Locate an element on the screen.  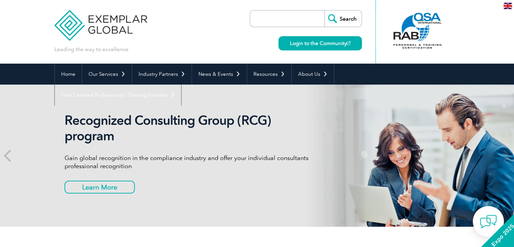
a: Learn More is located at coordinates (100, 187).